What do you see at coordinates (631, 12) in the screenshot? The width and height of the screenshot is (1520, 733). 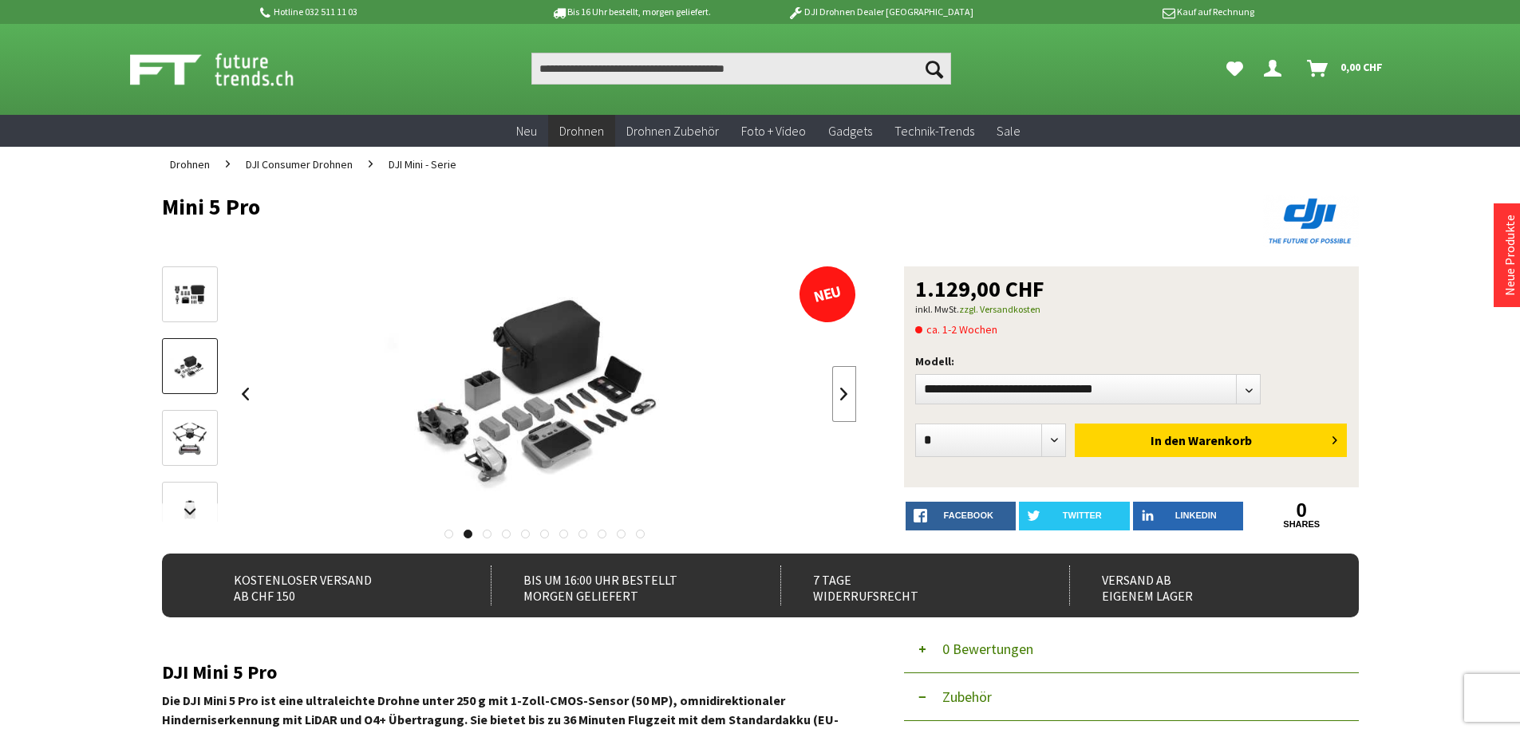 I see `p: Bis 16 Uhr bestellt, morgen geliefert.` at bounding box center [631, 12].